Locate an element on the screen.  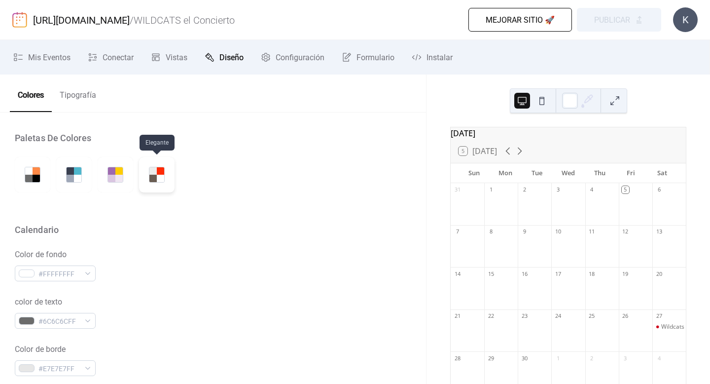
span: Diseño is located at coordinates (231, 58).